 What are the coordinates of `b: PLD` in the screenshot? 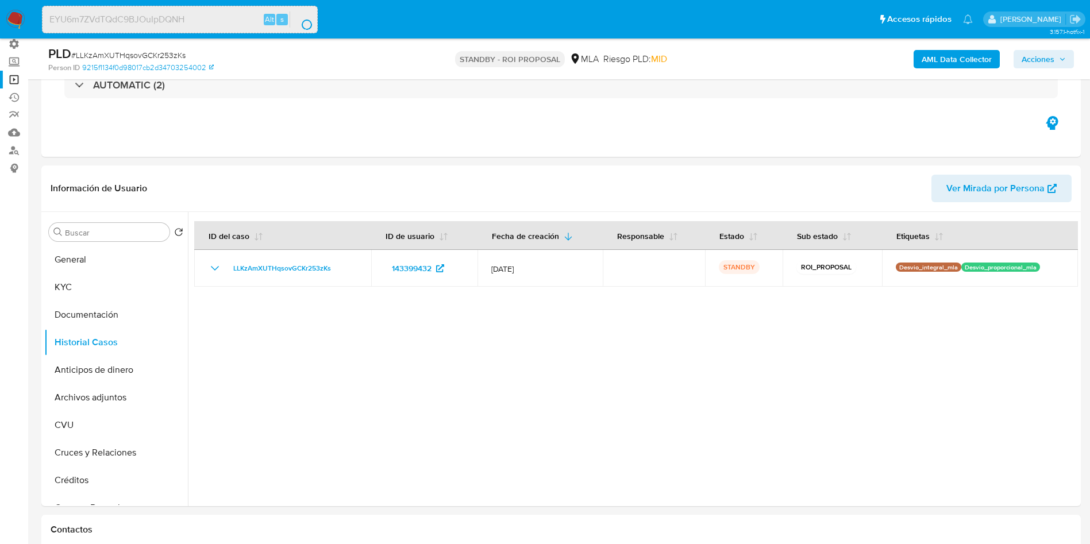 It's located at (60, 53).